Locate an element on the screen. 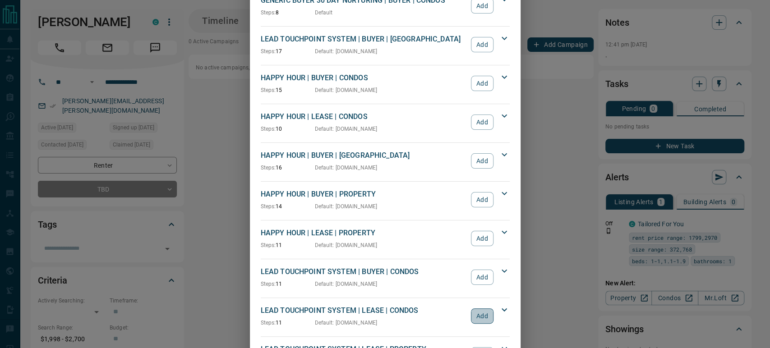 The image size is (770, 348). p: HAPPY HOUR | BUYER | CONDOS is located at coordinates (364, 78).